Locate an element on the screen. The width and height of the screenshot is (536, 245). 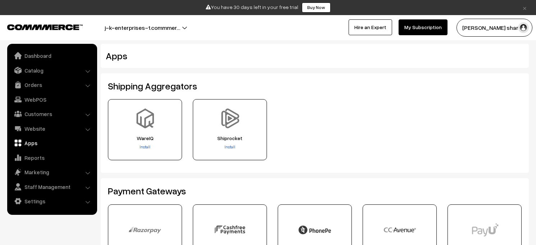
a: Settings is located at coordinates (52, 202).